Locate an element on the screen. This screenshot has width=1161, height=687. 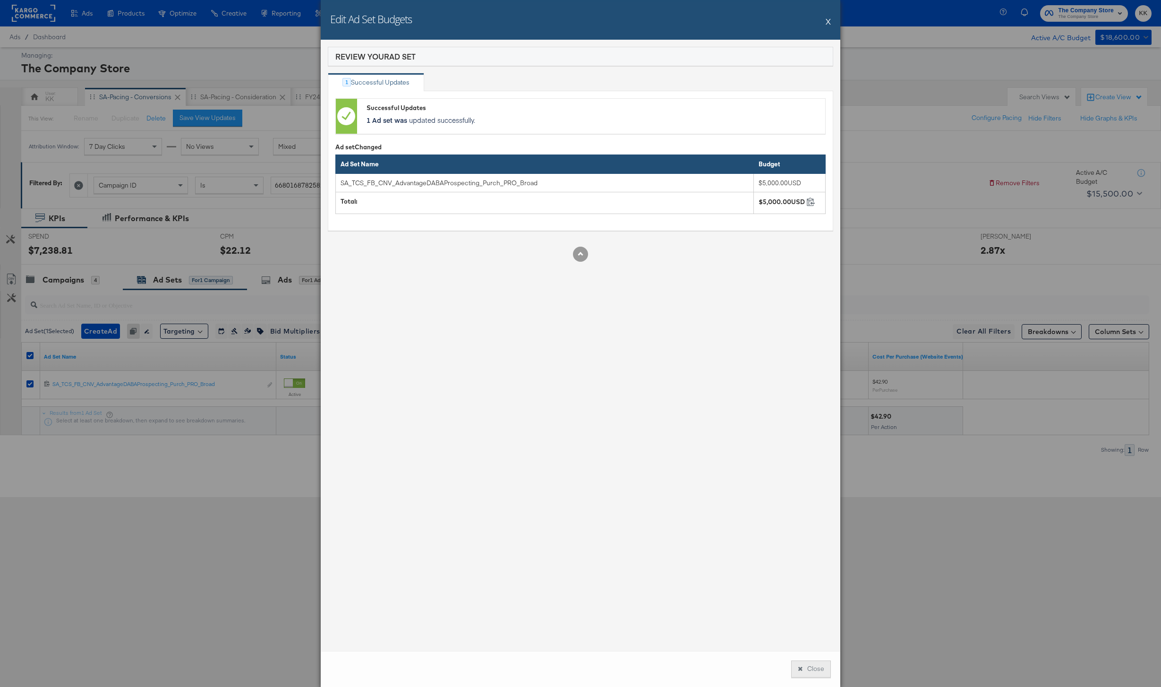
div: SA_TCS_FB_CNV_AdvantageDABAProspecting_Purch_PRO_Broad is located at coordinates (530, 183).